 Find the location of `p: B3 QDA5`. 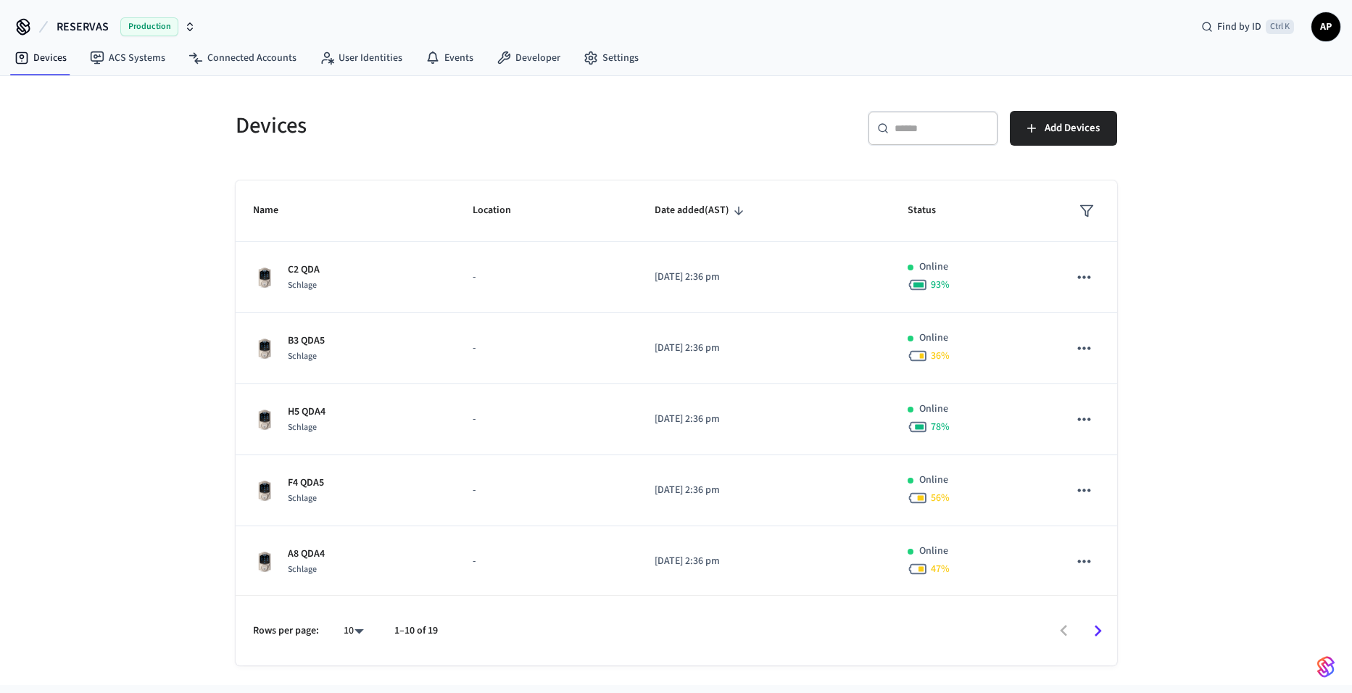

p: B3 QDA5 is located at coordinates (306, 341).